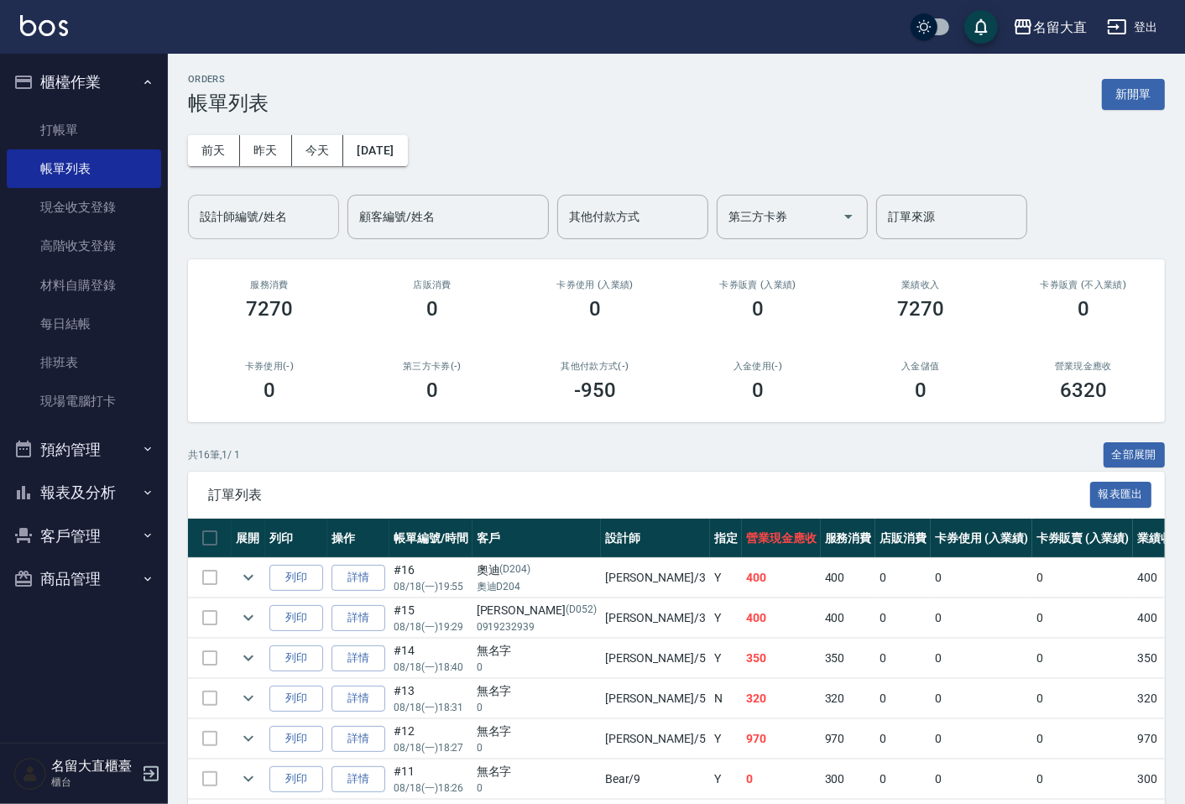 The height and width of the screenshot is (804, 1185). I want to click on p: 08/18 (一) 19:29, so click(430, 627).